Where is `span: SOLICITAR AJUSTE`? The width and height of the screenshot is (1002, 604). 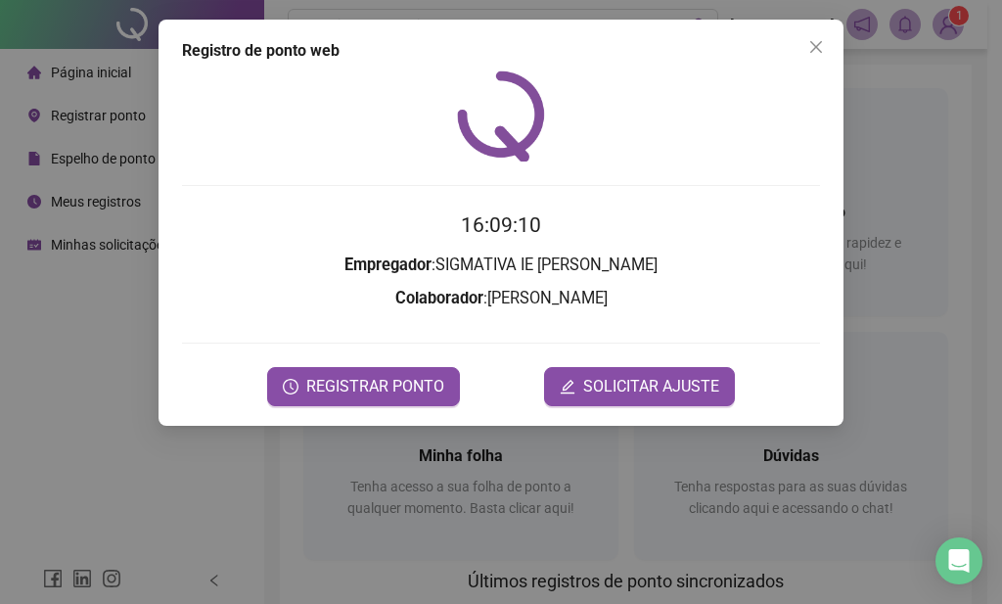
span: SOLICITAR AJUSTE is located at coordinates (651, 386).